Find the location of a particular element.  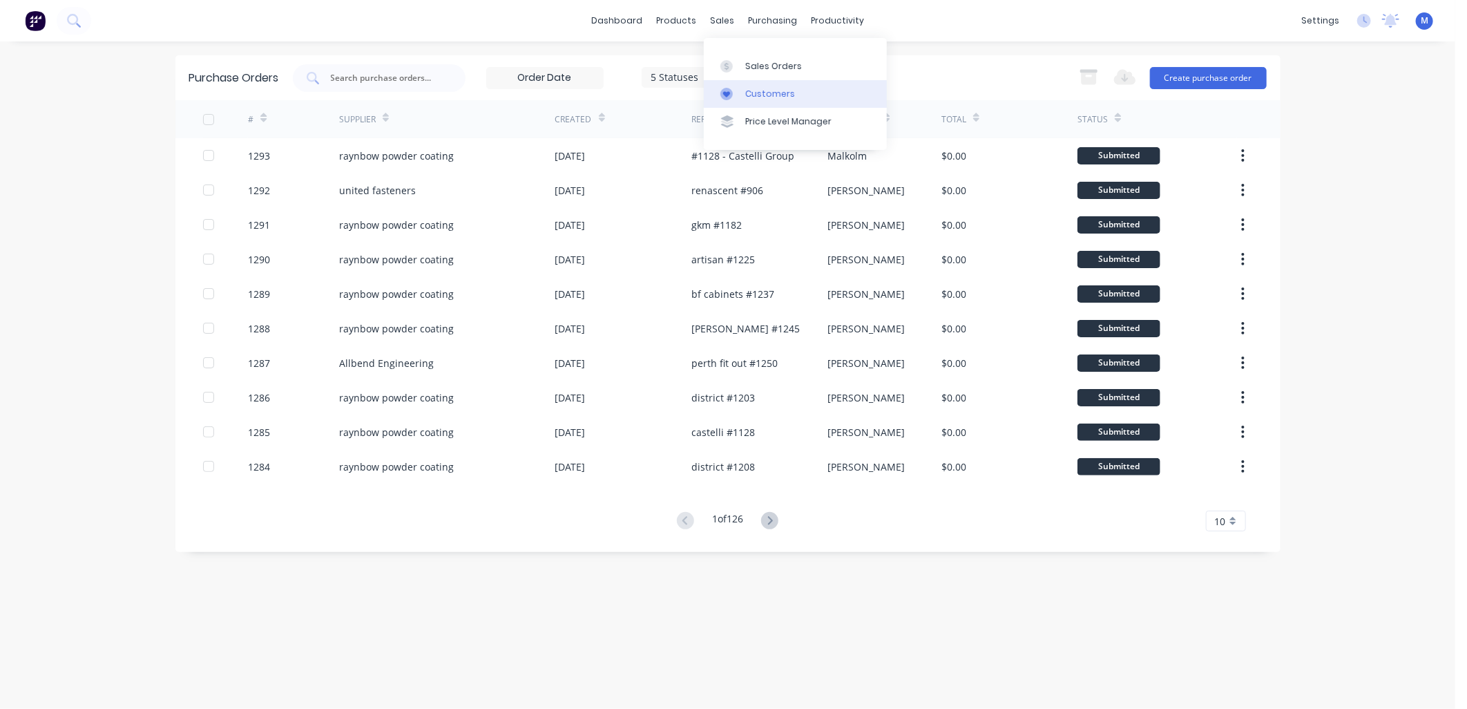

div: 1292 is located at coordinates (259, 190).